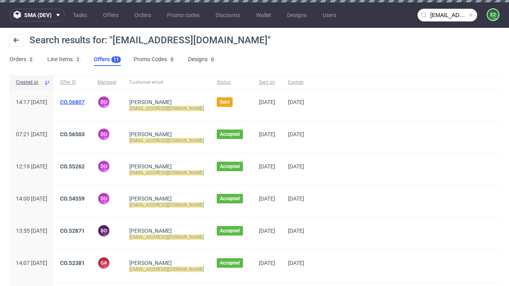 The height and width of the screenshot is (286, 509). Describe the element at coordinates (72, 199) in the screenshot. I see `a: CO.54559` at that location.